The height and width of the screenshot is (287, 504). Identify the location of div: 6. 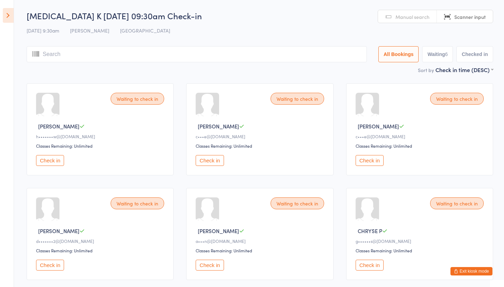
(447, 54).